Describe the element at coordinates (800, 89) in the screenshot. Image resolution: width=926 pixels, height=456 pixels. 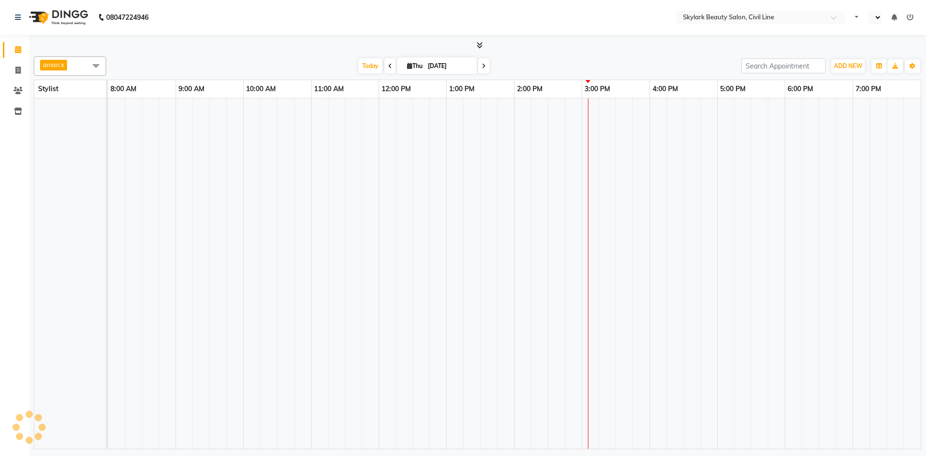
I see `a: 6:00 PM` at that location.